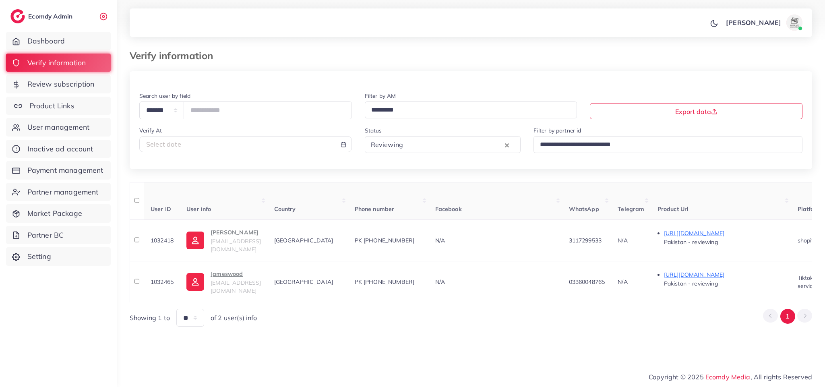 The image size is (825, 387). I want to click on span: Partner BC, so click(46, 235).